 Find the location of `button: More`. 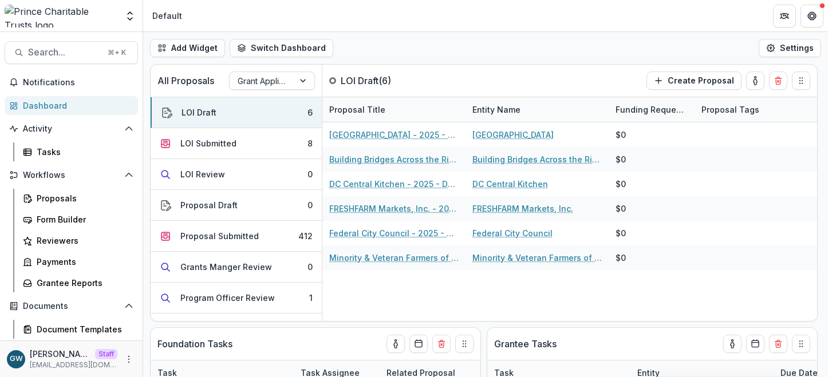

button: More is located at coordinates (129, 359).